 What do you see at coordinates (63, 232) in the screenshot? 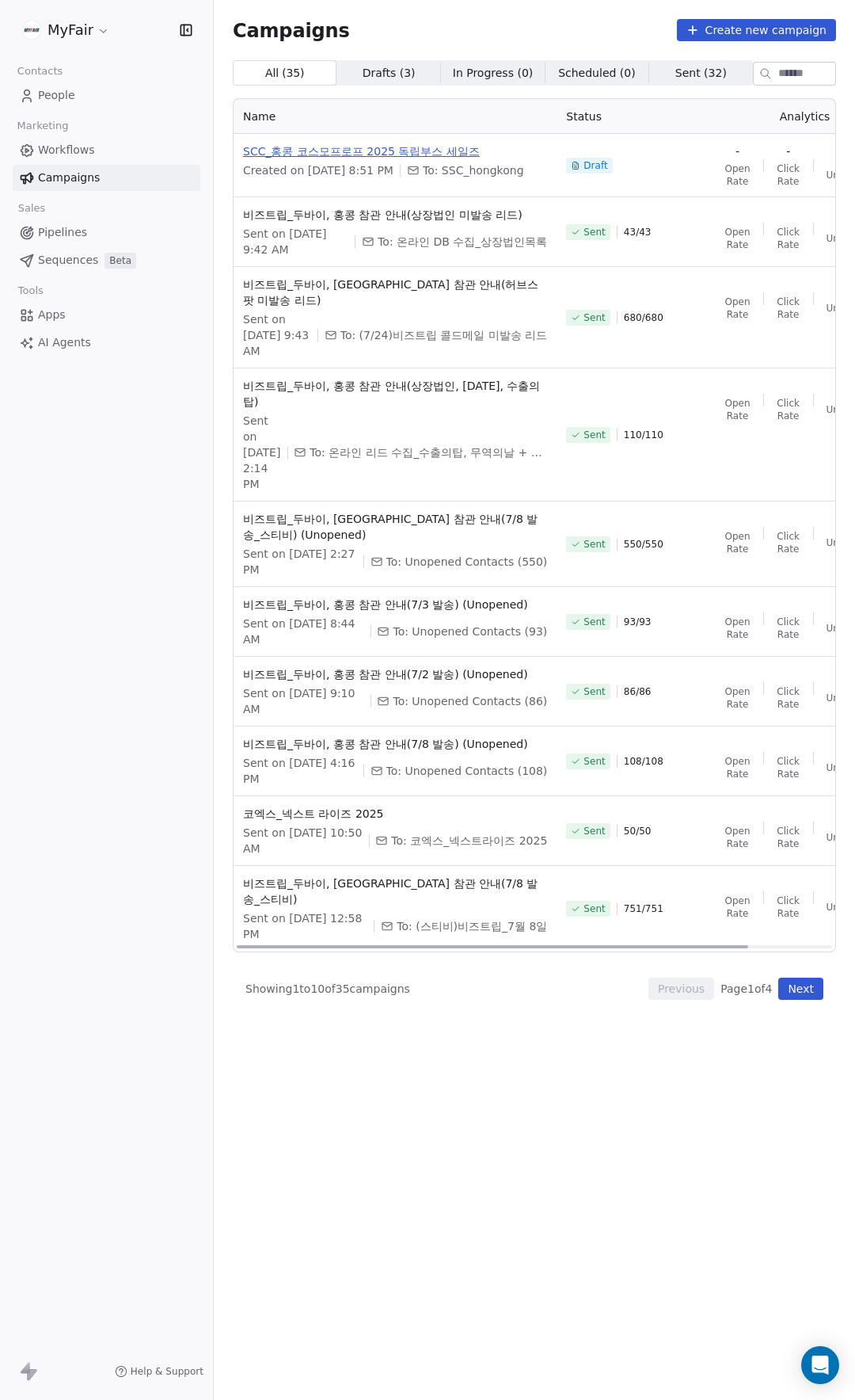
I see `span: Pipelines` at bounding box center [63, 232].